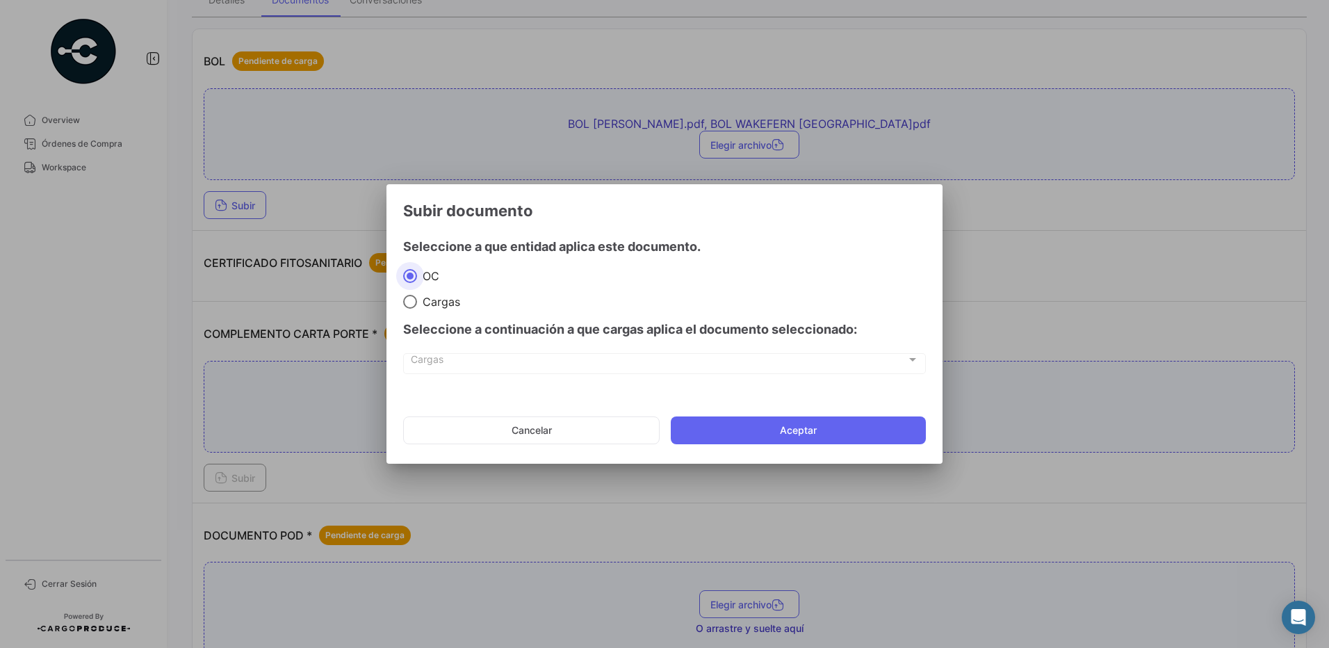  Describe the element at coordinates (531, 430) in the screenshot. I see `button: Cancelar` at that location.